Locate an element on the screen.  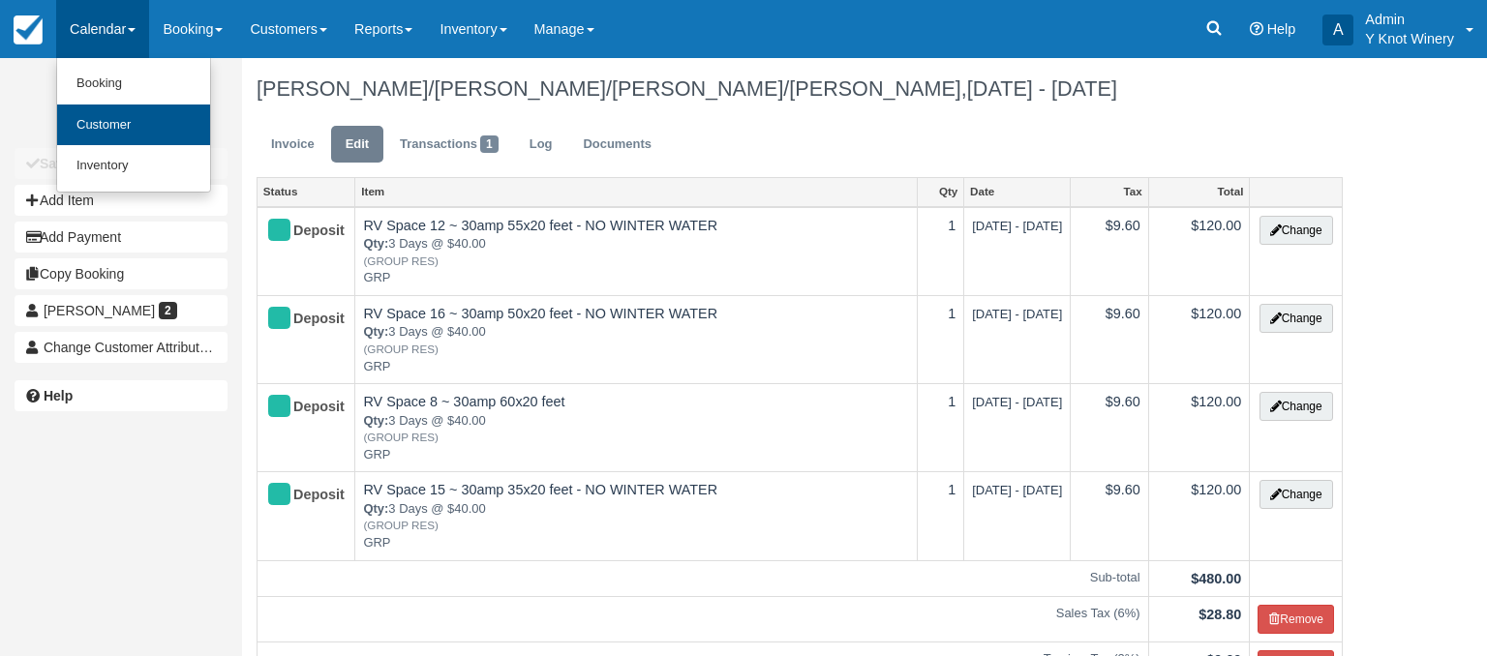
strong: $480.00 is located at coordinates (1216, 579).